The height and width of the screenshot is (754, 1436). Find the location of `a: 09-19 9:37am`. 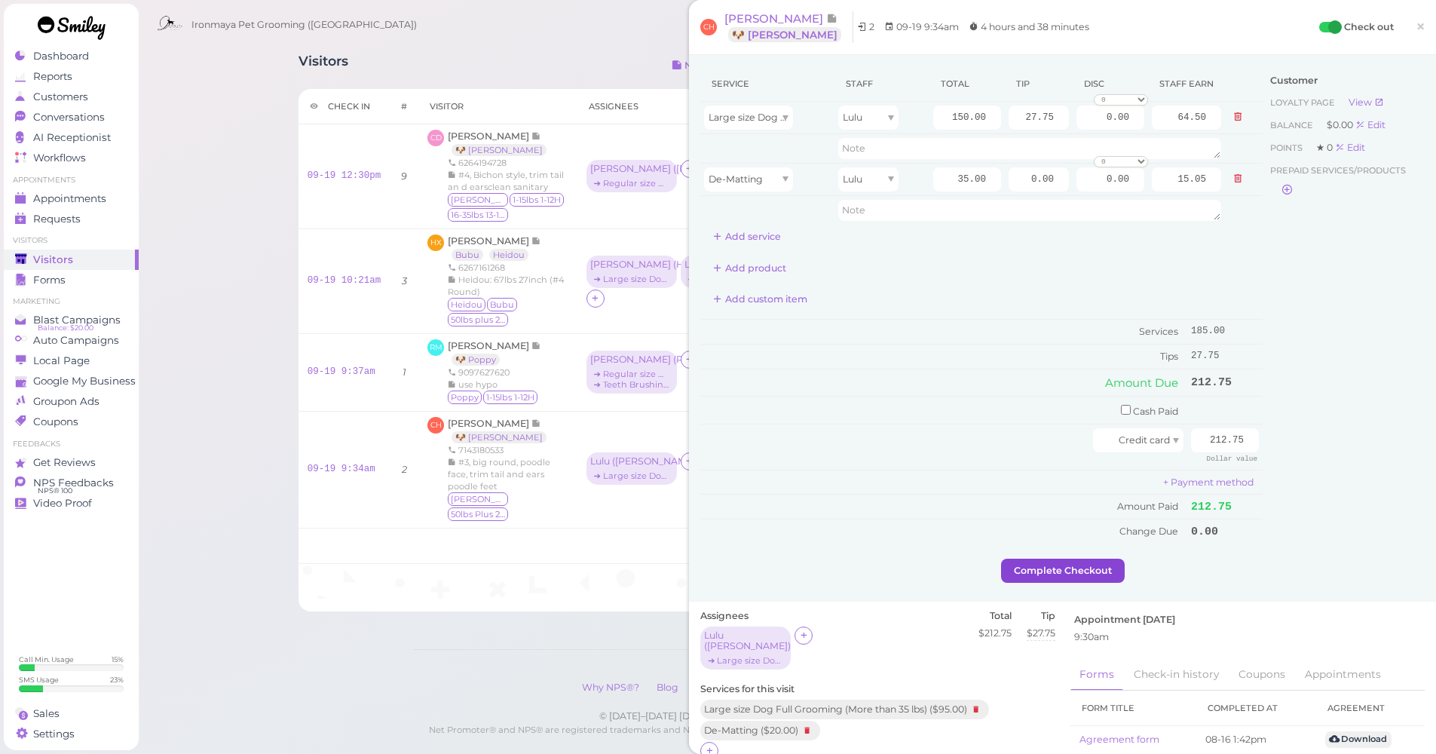

a: 09-19 9:37am is located at coordinates (342, 372).